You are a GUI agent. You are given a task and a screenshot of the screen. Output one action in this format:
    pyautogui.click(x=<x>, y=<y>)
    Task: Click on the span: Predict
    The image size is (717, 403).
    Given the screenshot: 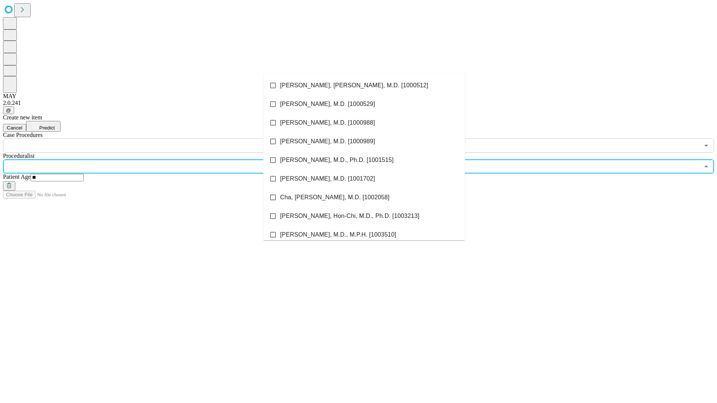 What is the action you would take?
    pyautogui.click(x=47, y=128)
    